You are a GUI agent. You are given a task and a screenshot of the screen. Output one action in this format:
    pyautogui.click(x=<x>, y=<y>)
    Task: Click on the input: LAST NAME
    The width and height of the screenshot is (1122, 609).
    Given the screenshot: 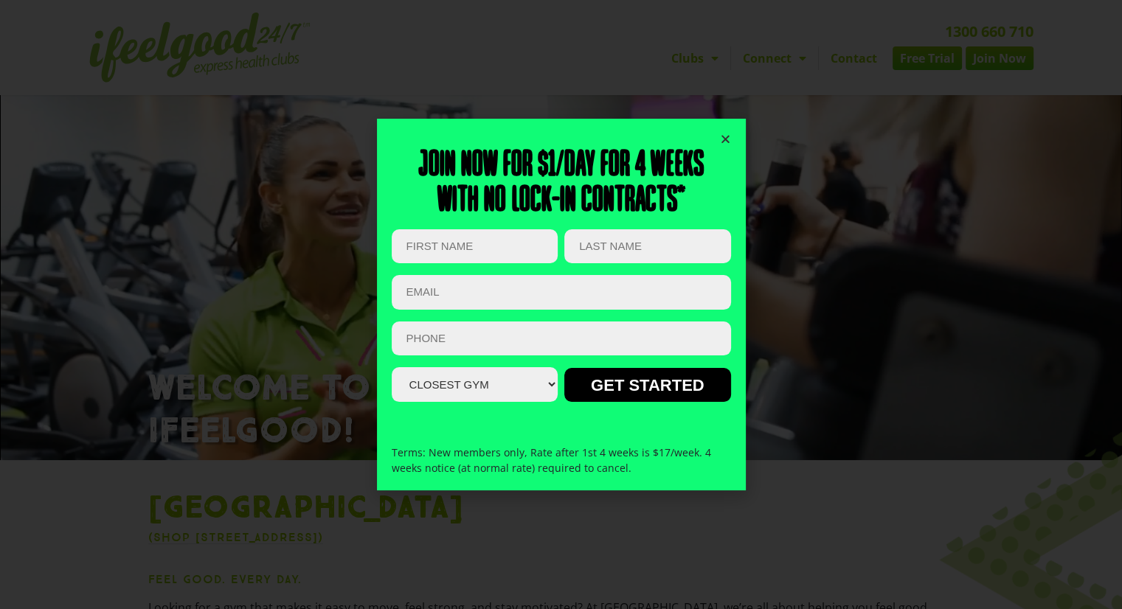 What is the action you would take?
    pyautogui.click(x=647, y=246)
    